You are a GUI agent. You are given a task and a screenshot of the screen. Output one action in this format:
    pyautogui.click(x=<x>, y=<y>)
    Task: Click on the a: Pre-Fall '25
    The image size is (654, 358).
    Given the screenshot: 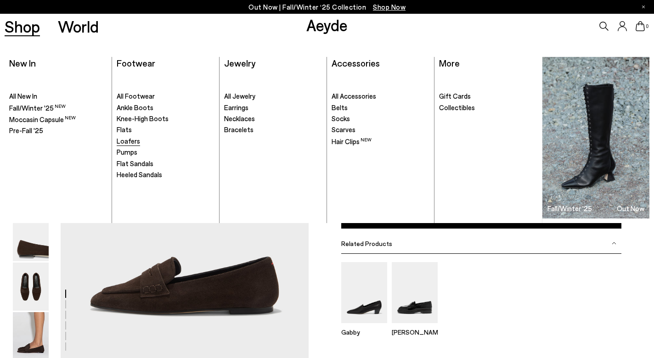 What is the action you would take?
    pyautogui.click(x=58, y=131)
    